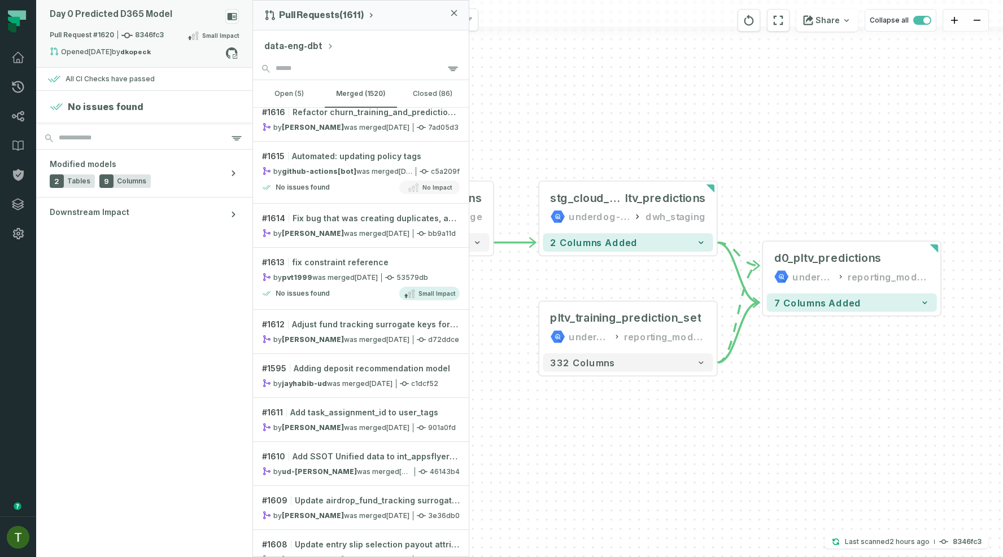  I want to click on strong: ud-eric-chan, so click(319, 471).